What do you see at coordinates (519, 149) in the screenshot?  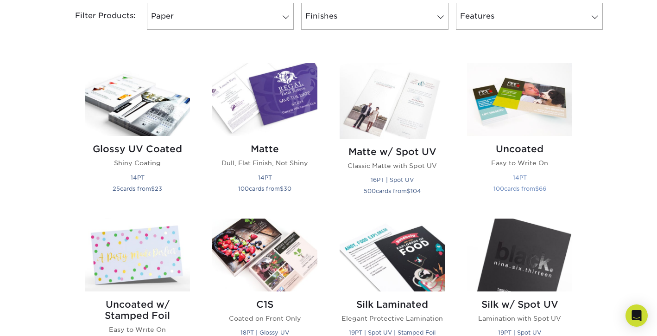 I see `h2: Uncoated` at bounding box center [519, 149].